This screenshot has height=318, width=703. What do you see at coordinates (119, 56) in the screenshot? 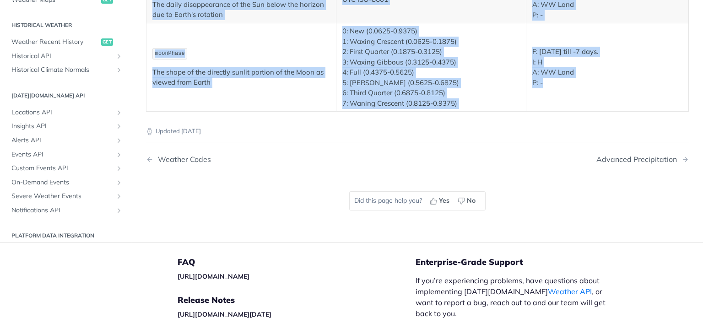
I see `button: Show subpages for Historical API` at bounding box center [119, 56].